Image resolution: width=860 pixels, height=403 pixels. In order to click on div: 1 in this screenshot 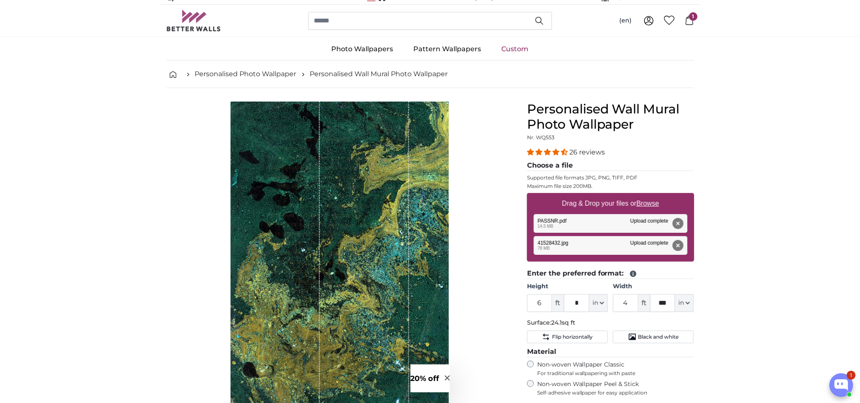, I will do `click(851, 375)`.